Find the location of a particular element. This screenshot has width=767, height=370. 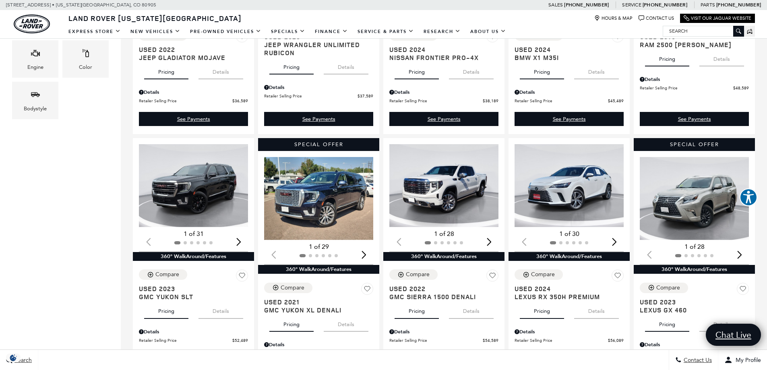

span: Parts is located at coordinates (708, 5).